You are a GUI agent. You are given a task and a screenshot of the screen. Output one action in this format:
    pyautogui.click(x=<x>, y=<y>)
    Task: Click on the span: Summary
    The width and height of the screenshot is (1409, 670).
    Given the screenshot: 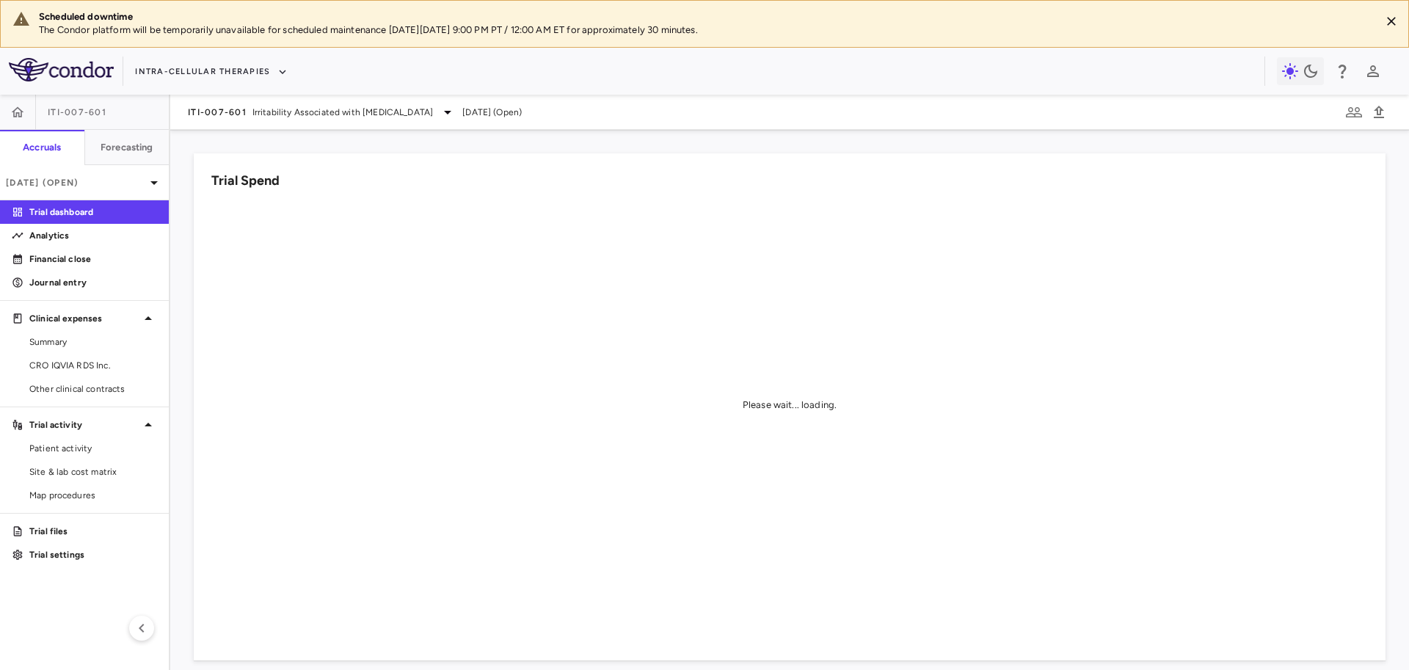 What is the action you would take?
    pyautogui.click(x=93, y=342)
    